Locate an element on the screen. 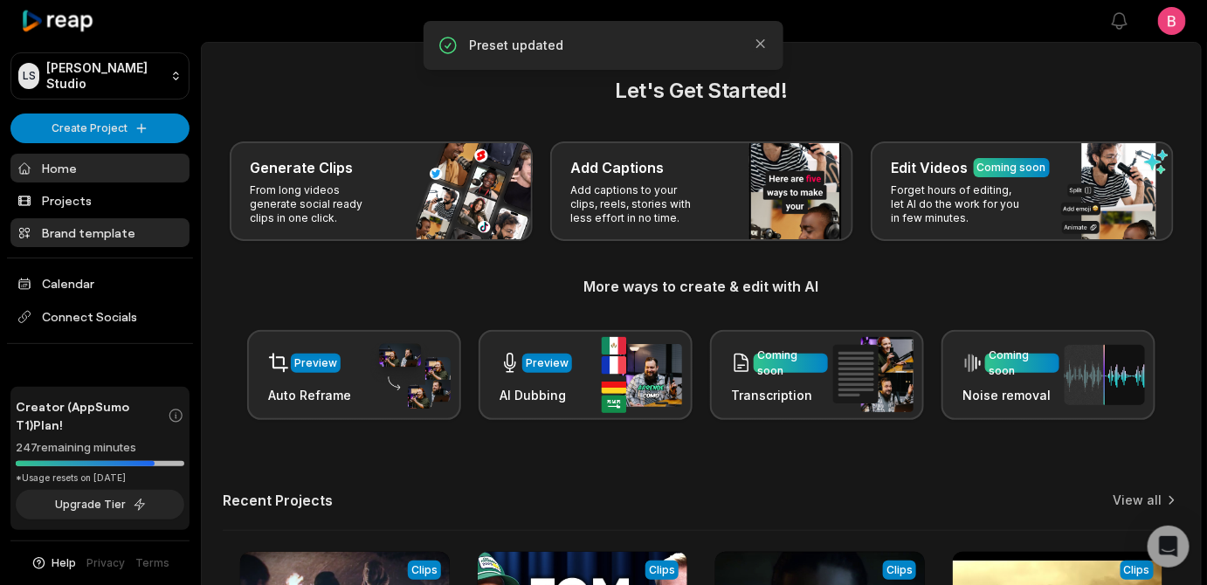  h3: Auto Reframe is located at coordinates (309, 395).